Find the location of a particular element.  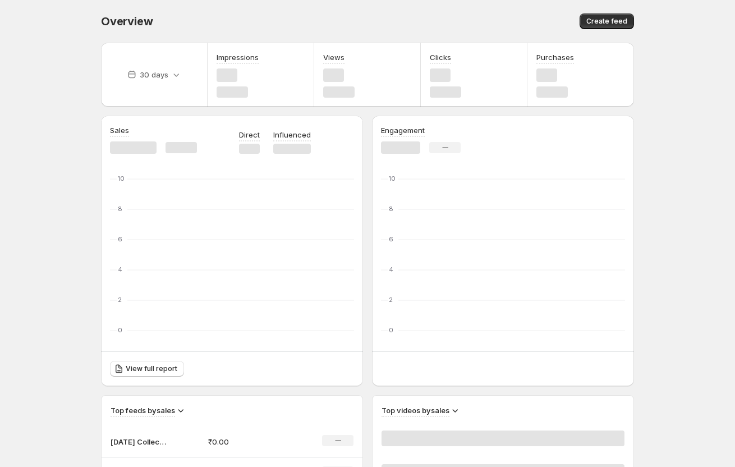

p: Direct is located at coordinates (249, 135).